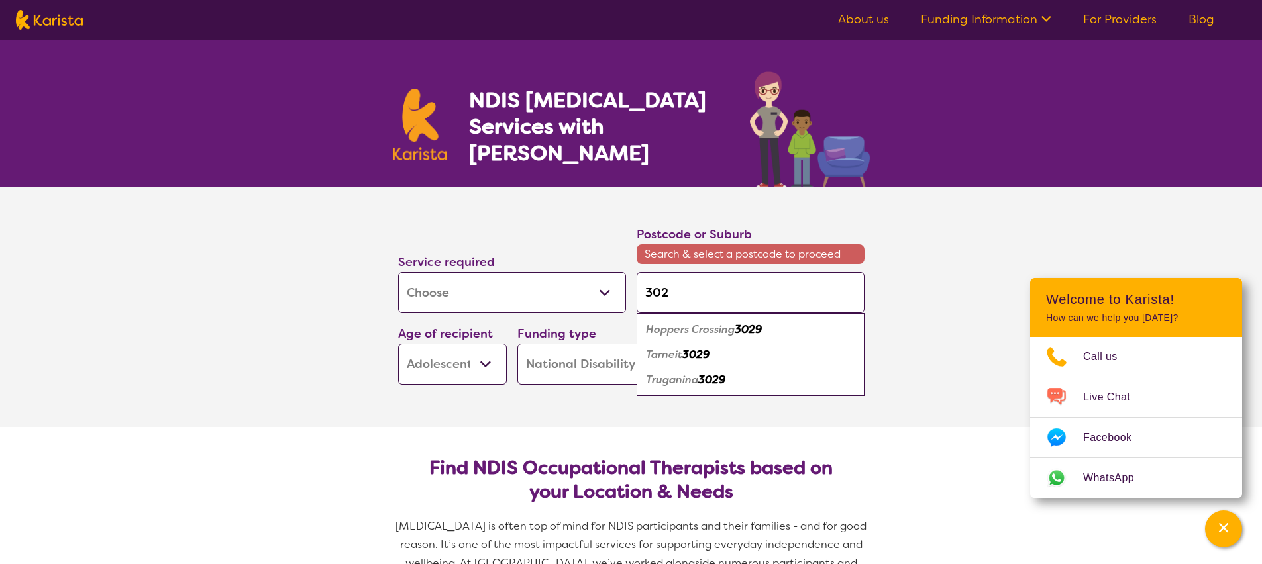  I want to click on img: occupational-therapy, so click(810, 129).